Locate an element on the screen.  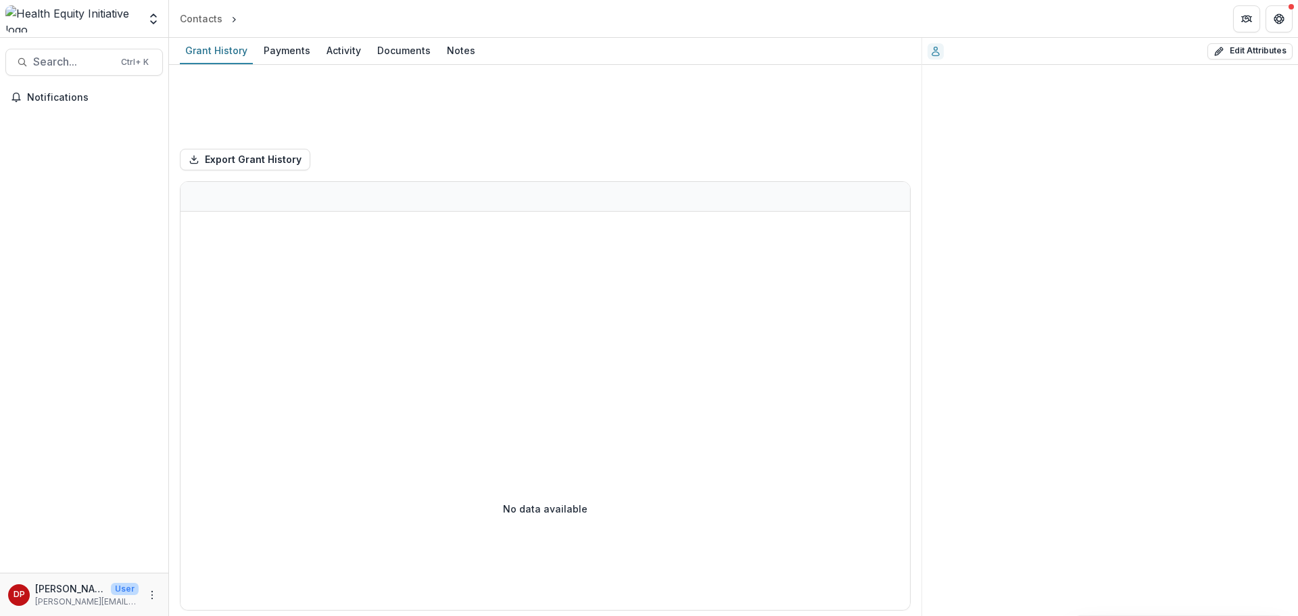
button: Export Grant History is located at coordinates (245, 160).